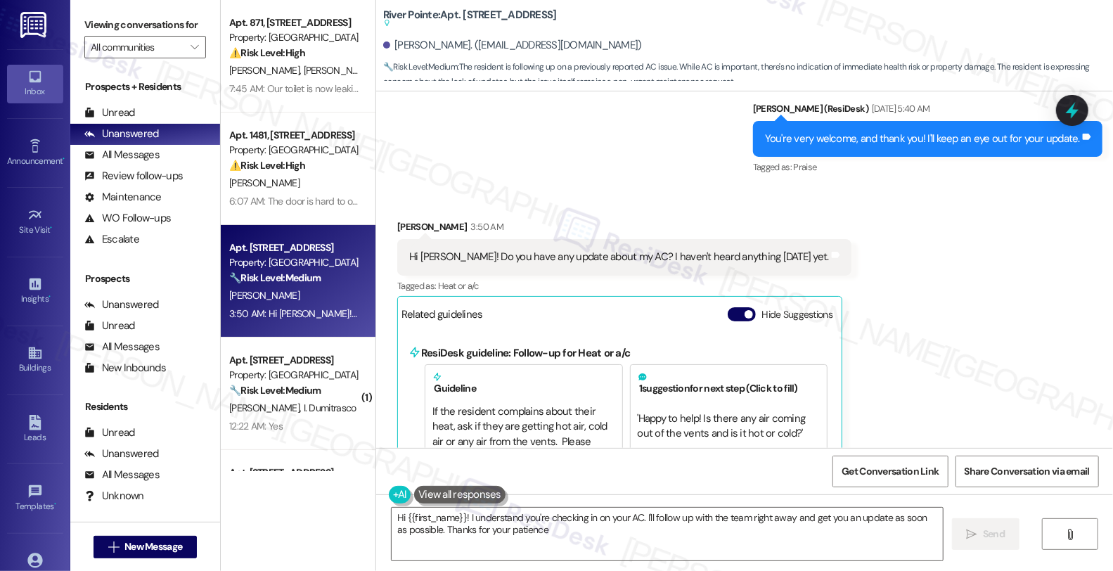 The width and height of the screenshot is (1113, 571). Describe the element at coordinates (256, 426) in the screenshot. I see `div: 12:22 AM: Yes` at that location.